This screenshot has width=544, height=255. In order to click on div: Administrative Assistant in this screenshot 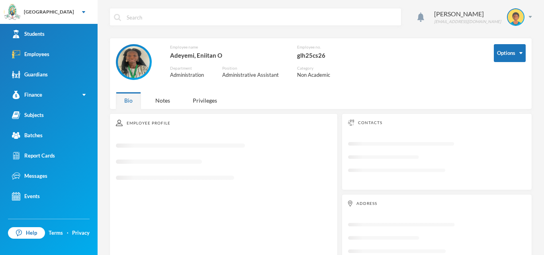, I will do `click(254, 75)`.